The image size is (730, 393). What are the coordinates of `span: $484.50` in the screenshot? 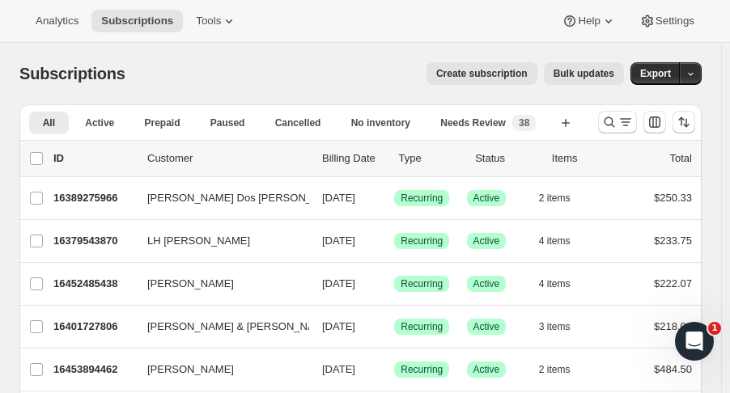 It's located at (672, 369).